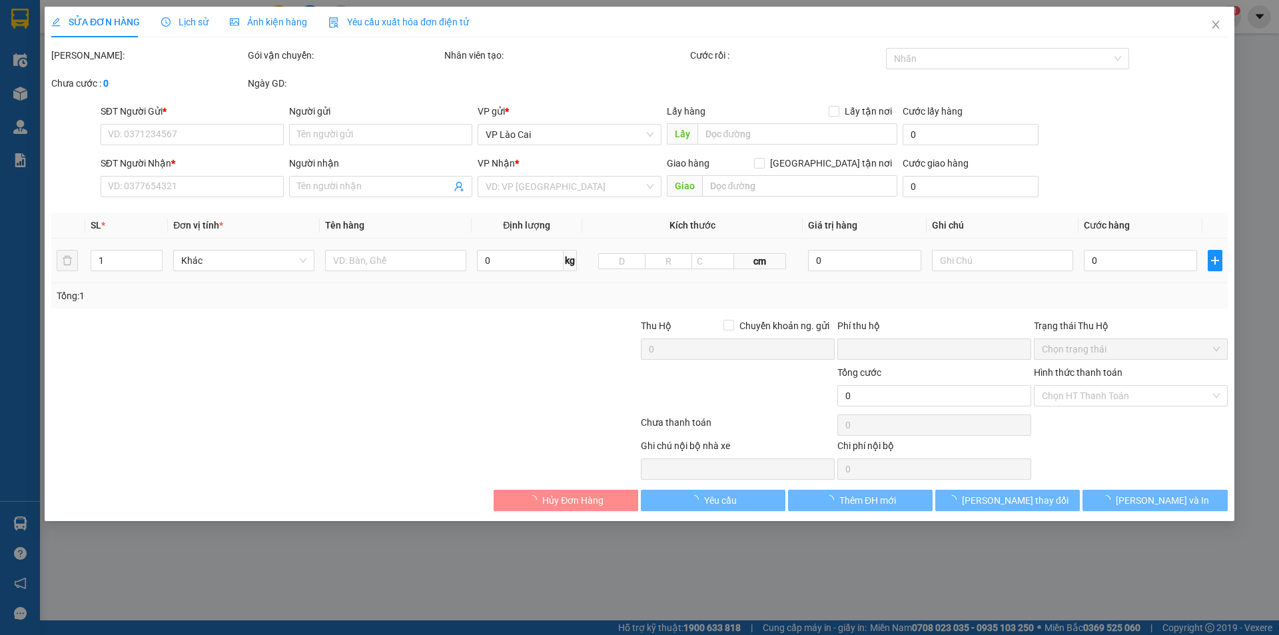 The height and width of the screenshot is (635, 1279). Describe the element at coordinates (235, 22) in the screenshot. I see `span: picture` at that location.